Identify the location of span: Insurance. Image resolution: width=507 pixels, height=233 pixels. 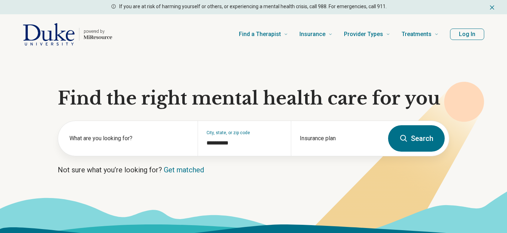
(313, 34).